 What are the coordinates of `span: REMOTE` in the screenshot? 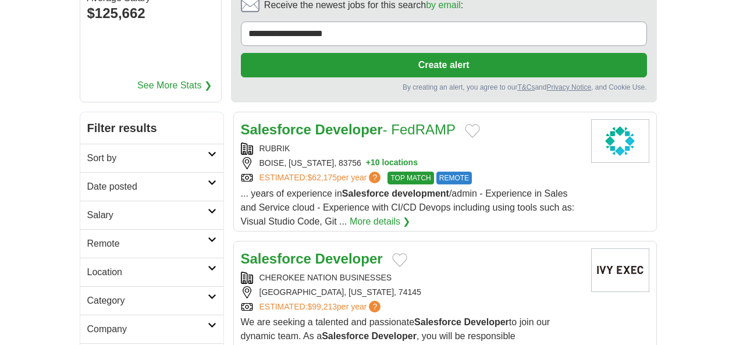 It's located at (454, 178).